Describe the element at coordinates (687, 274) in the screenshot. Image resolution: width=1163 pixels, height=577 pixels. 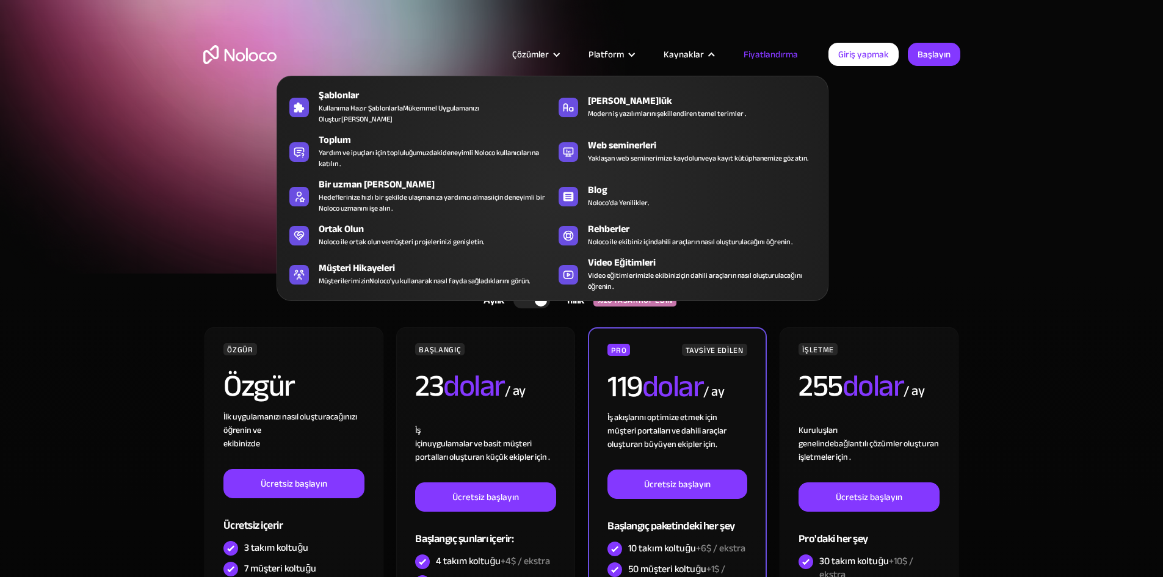
I see `a: Video EğitimleriVideo eğitimlerimizle ekibiniziçin dahili araçların nasıl oluşturulacağını öğrenin .` at that location.